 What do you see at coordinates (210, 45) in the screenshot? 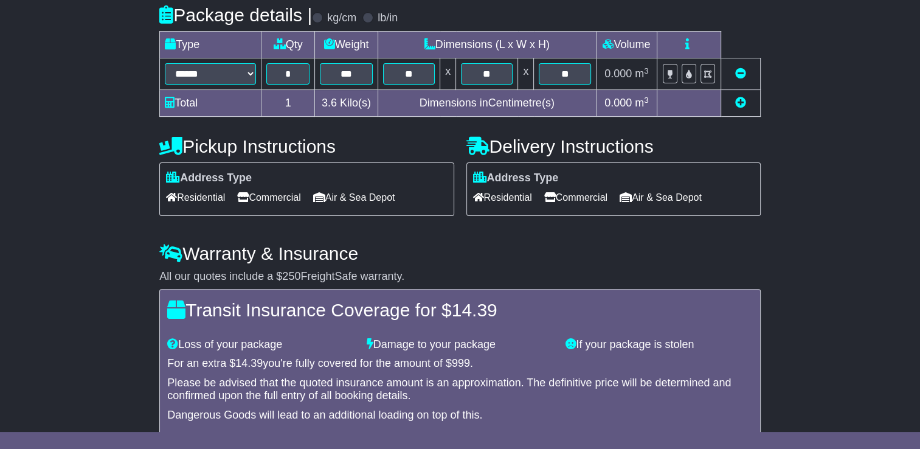
I see `td: Type` at bounding box center [210, 45].